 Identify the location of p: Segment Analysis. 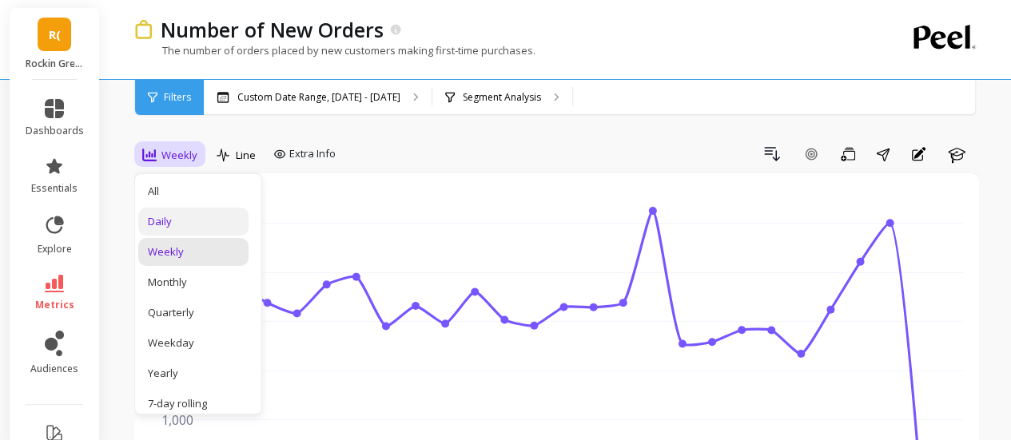
(502, 97).